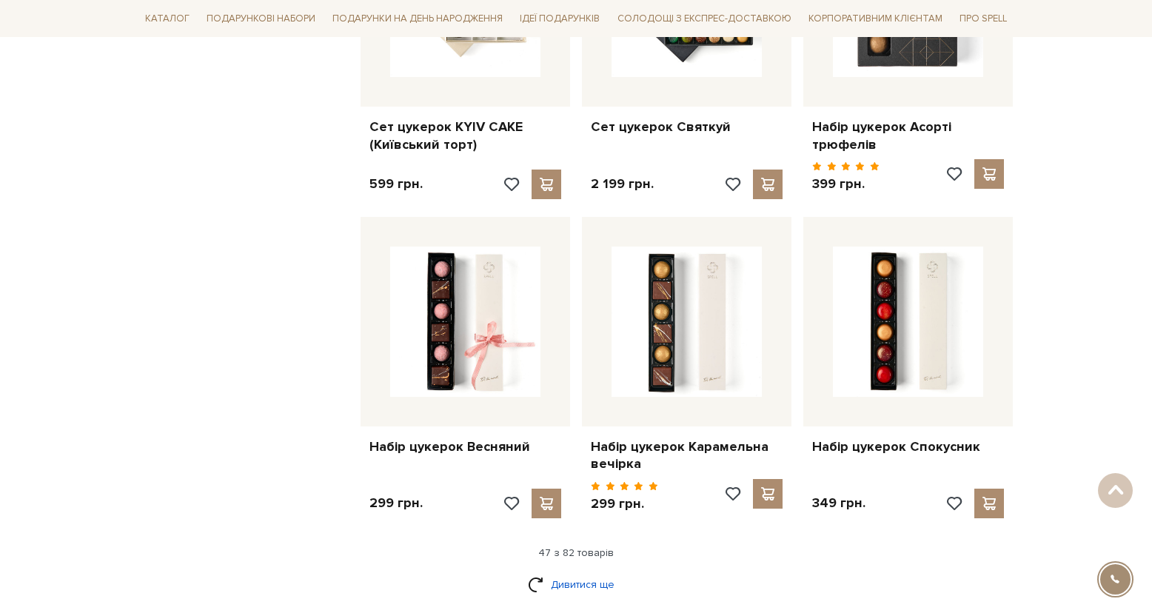 The width and height of the screenshot is (1152, 616). Describe the element at coordinates (686, 455) in the screenshot. I see `a: Набір цукерок Карамельна вечірка` at that location.